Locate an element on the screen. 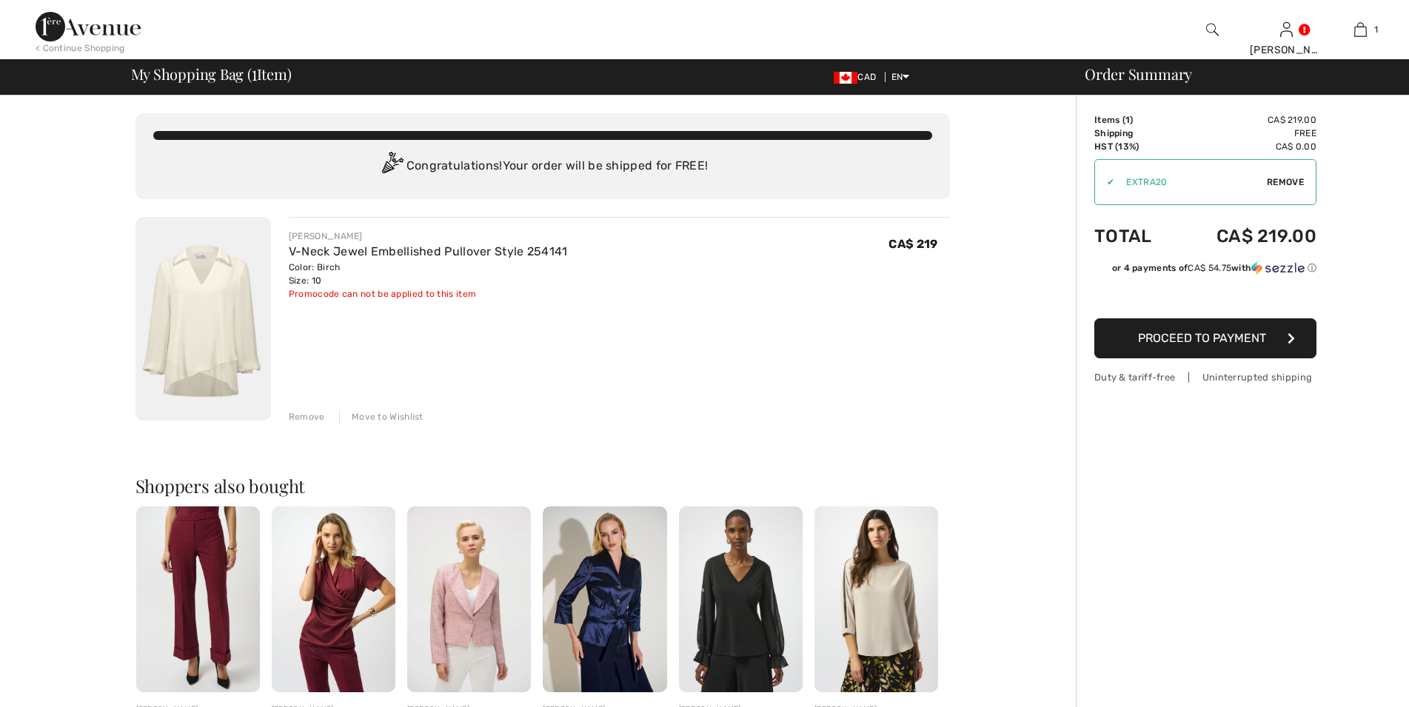 Image resolution: width=1409 pixels, height=707 pixels. span: Remove is located at coordinates (1286, 182).